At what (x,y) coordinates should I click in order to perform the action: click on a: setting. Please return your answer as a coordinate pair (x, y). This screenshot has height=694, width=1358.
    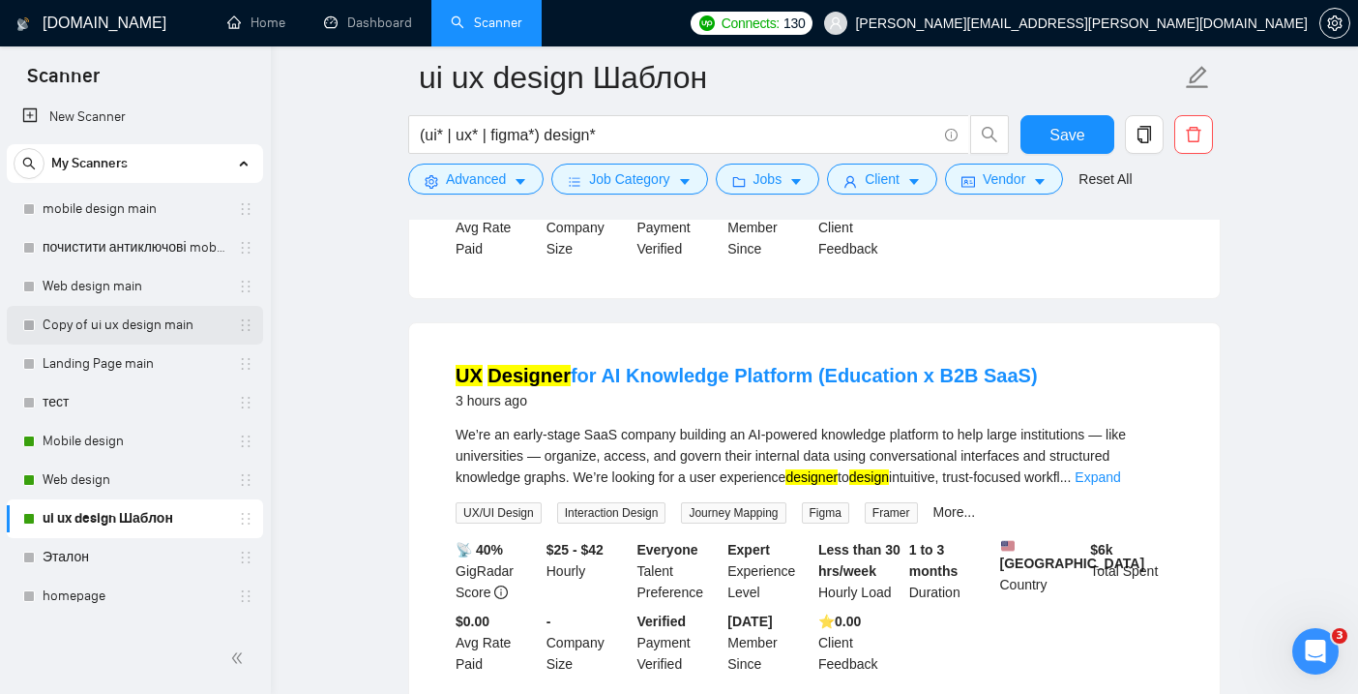
    Looking at the image, I should click on (1335, 23).